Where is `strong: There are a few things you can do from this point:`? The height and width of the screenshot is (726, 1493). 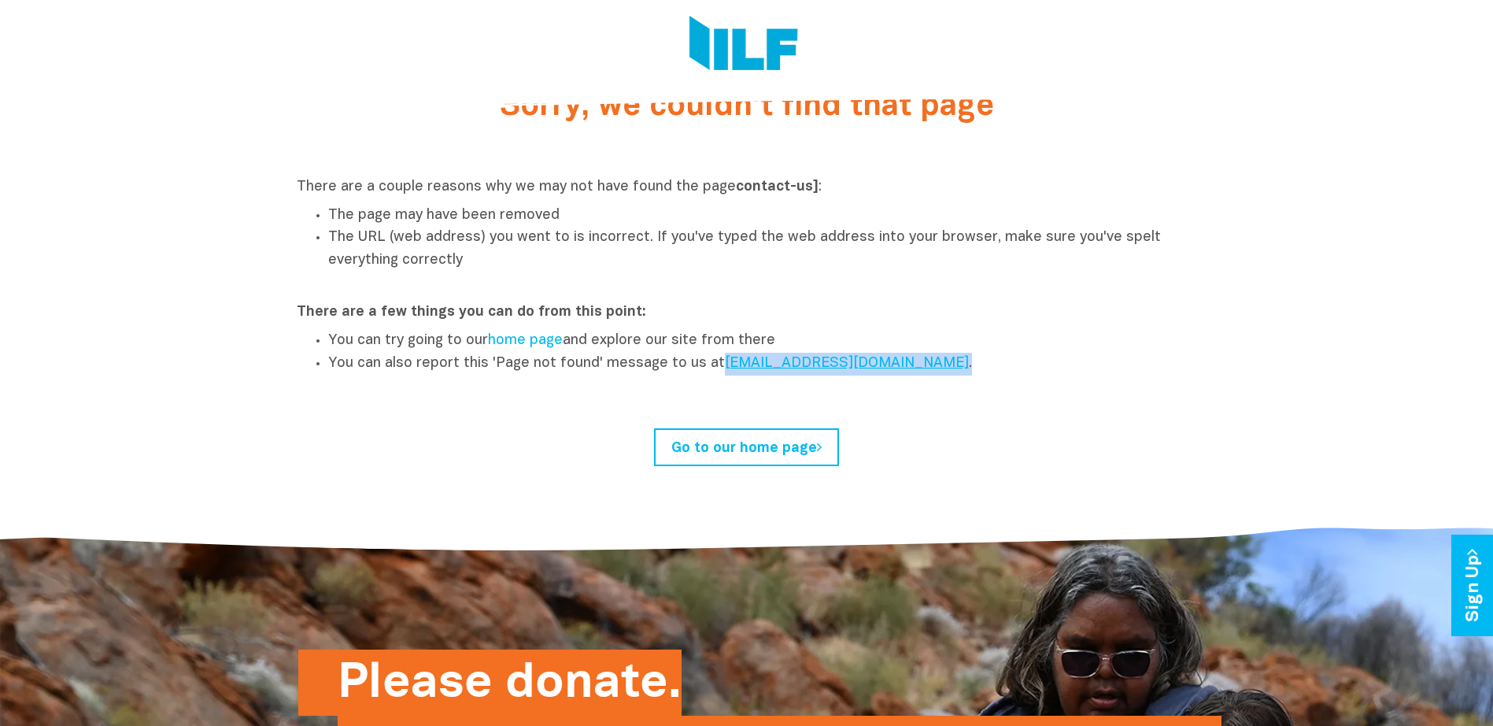 strong: There are a few things you can do from this point: is located at coordinates (471, 312).